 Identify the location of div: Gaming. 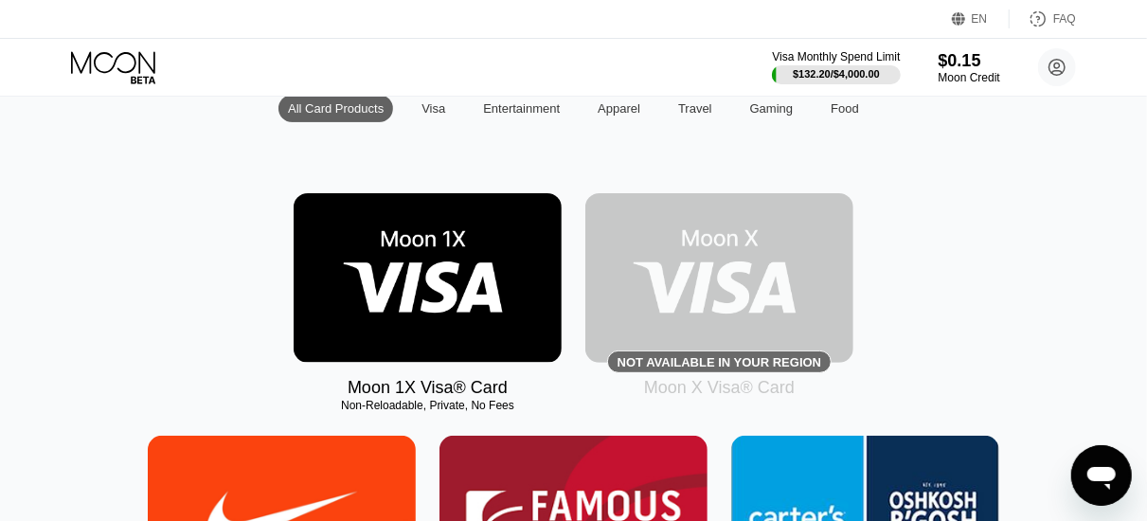
(772, 108).